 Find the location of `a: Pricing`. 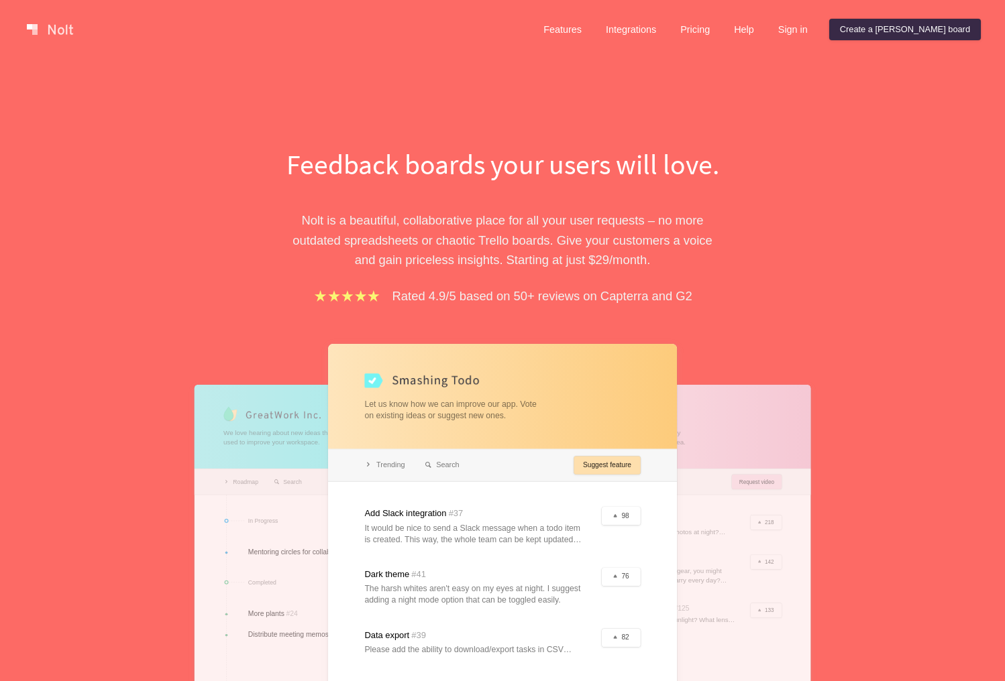

a: Pricing is located at coordinates (695, 30).